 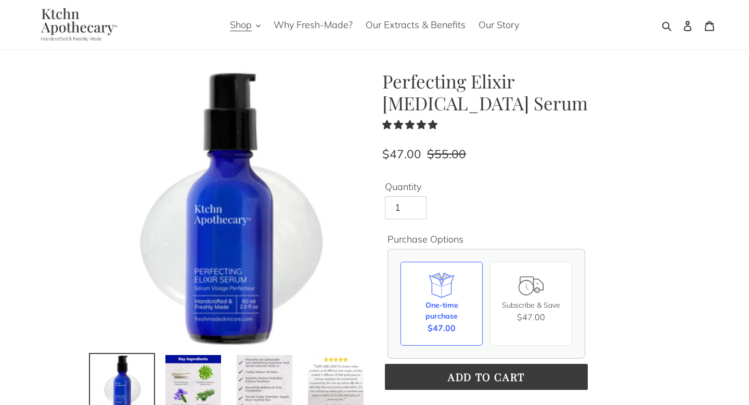 I want to click on label: Quantity, so click(x=486, y=186).